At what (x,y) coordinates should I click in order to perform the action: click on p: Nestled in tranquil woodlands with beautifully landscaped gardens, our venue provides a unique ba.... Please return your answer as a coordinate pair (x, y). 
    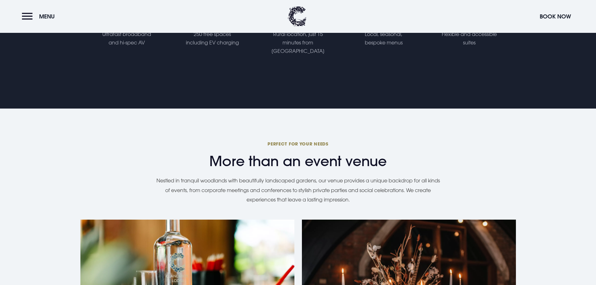
    Looking at the image, I should click on (298, 190).